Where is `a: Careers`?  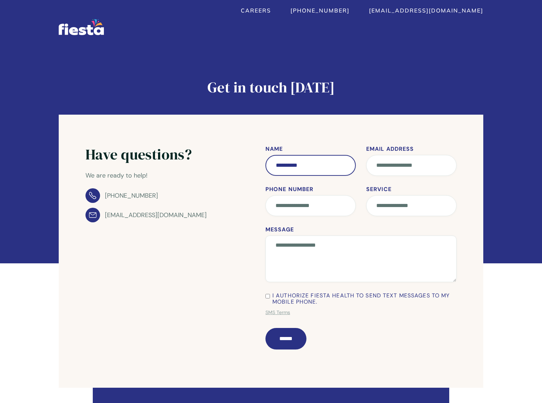 a: Careers is located at coordinates (256, 10).